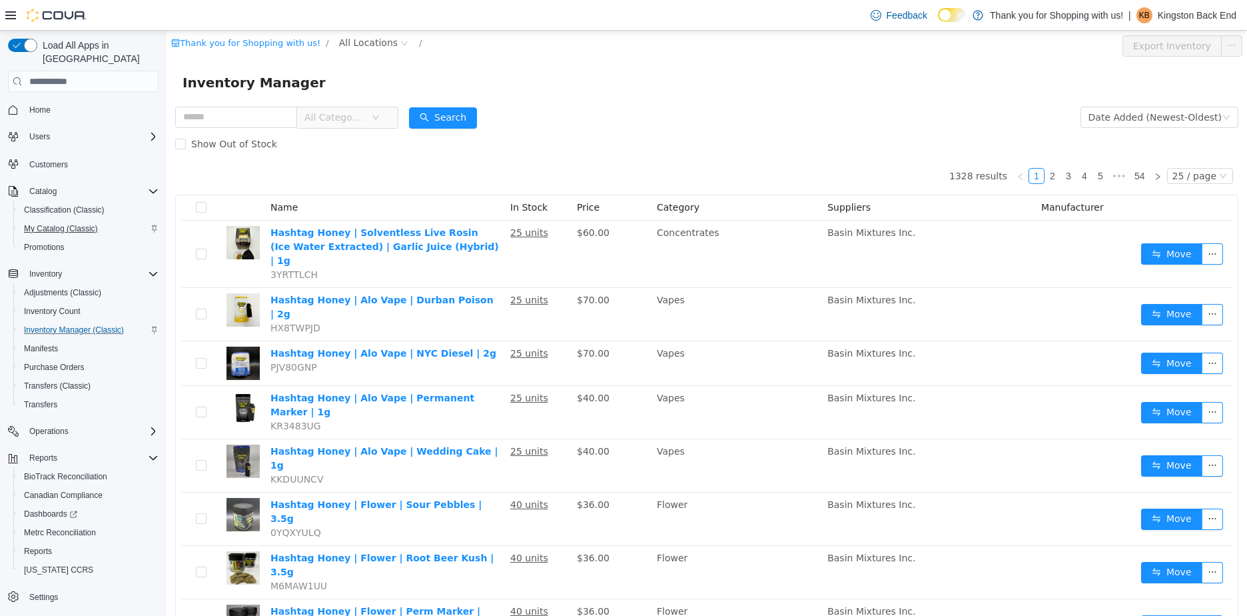 This screenshot has width=1247, height=616. What do you see at coordinates (89, 570) in the screenshot?
I see `span: Washington CCRS` at bounding box center [89, 570].